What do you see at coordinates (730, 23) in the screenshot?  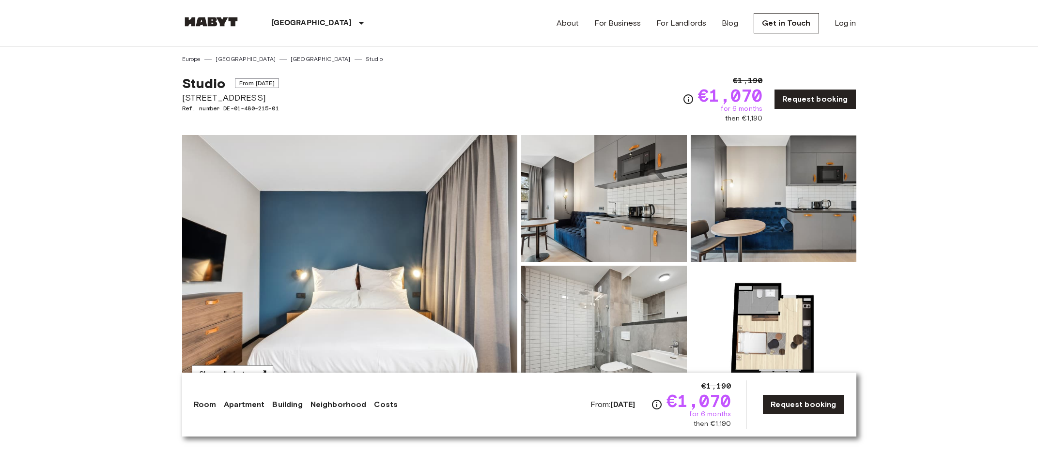 I see `a: Blog` at bounding box center [730, 23].